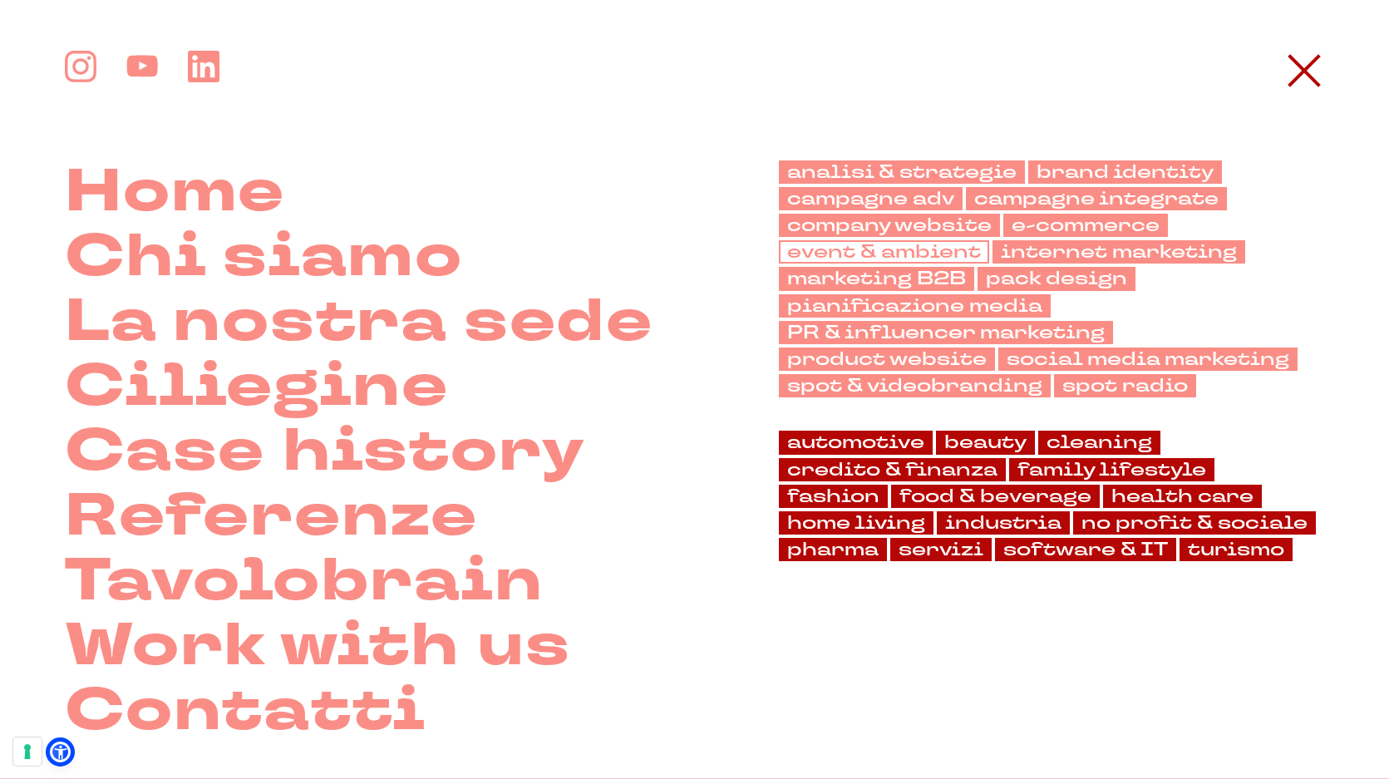 This screenshot has width=1389, height=779. I want to click on a: cleaning, so click(1099, 442).